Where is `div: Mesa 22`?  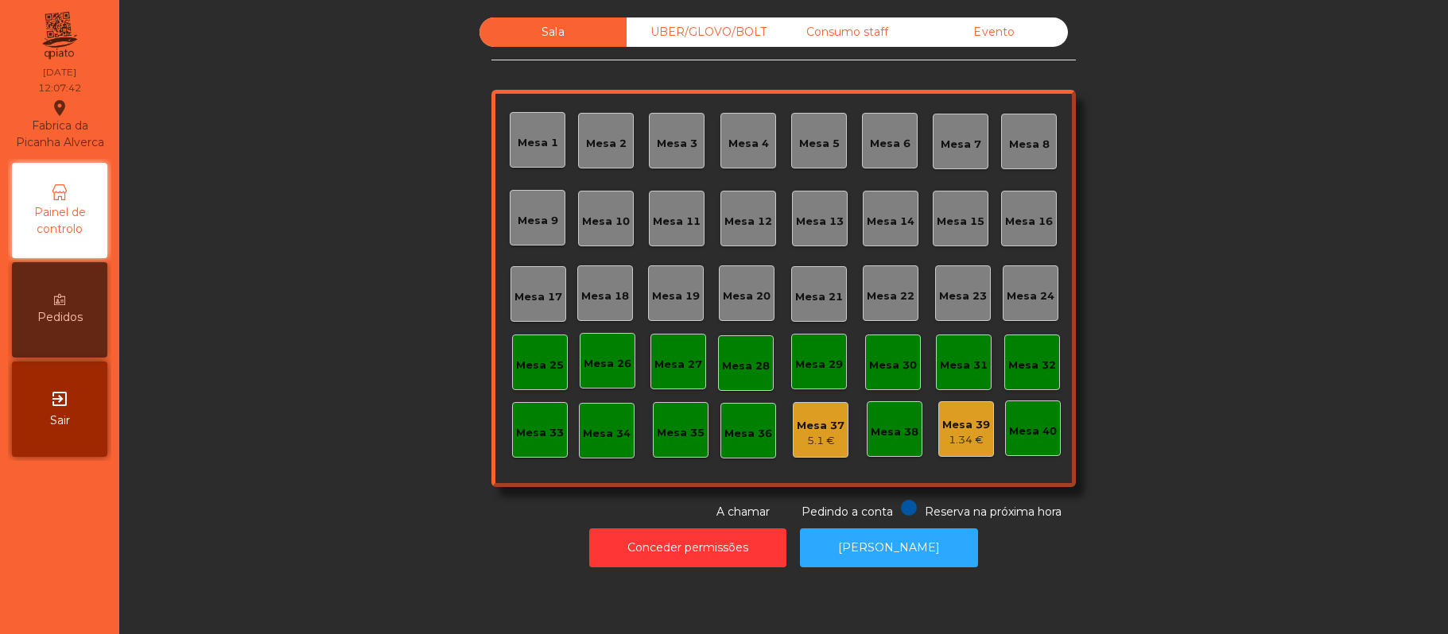
div: Mesa 22 is located at coordinates (890, 297).